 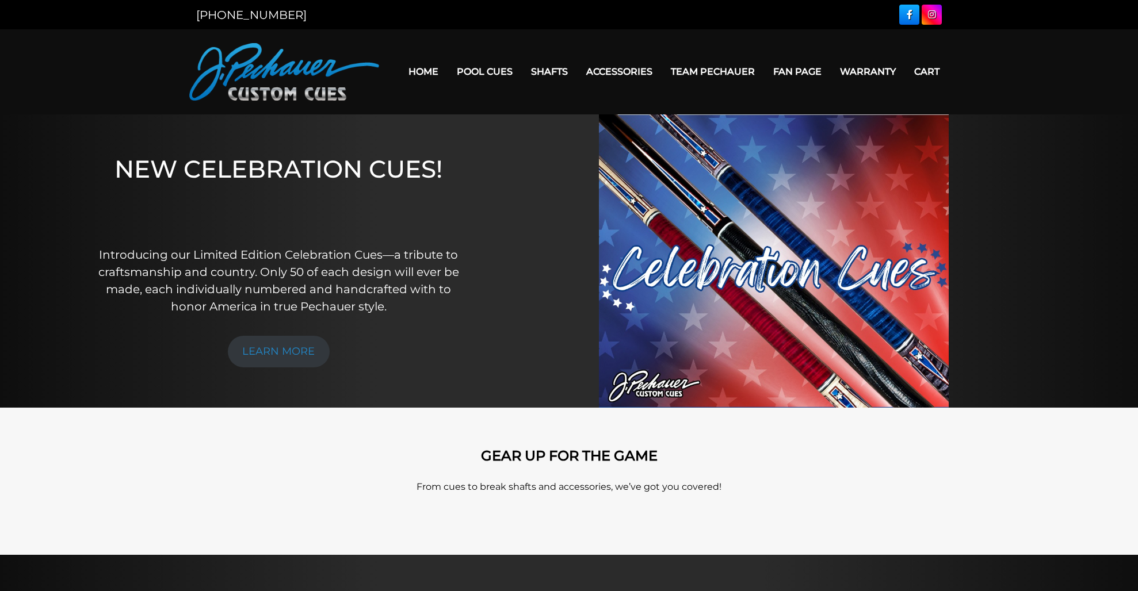 What do you see at coordinates (279, 352) in the screenshot?
I see `a: LEARN MORE` at bounding box center [279, 352].